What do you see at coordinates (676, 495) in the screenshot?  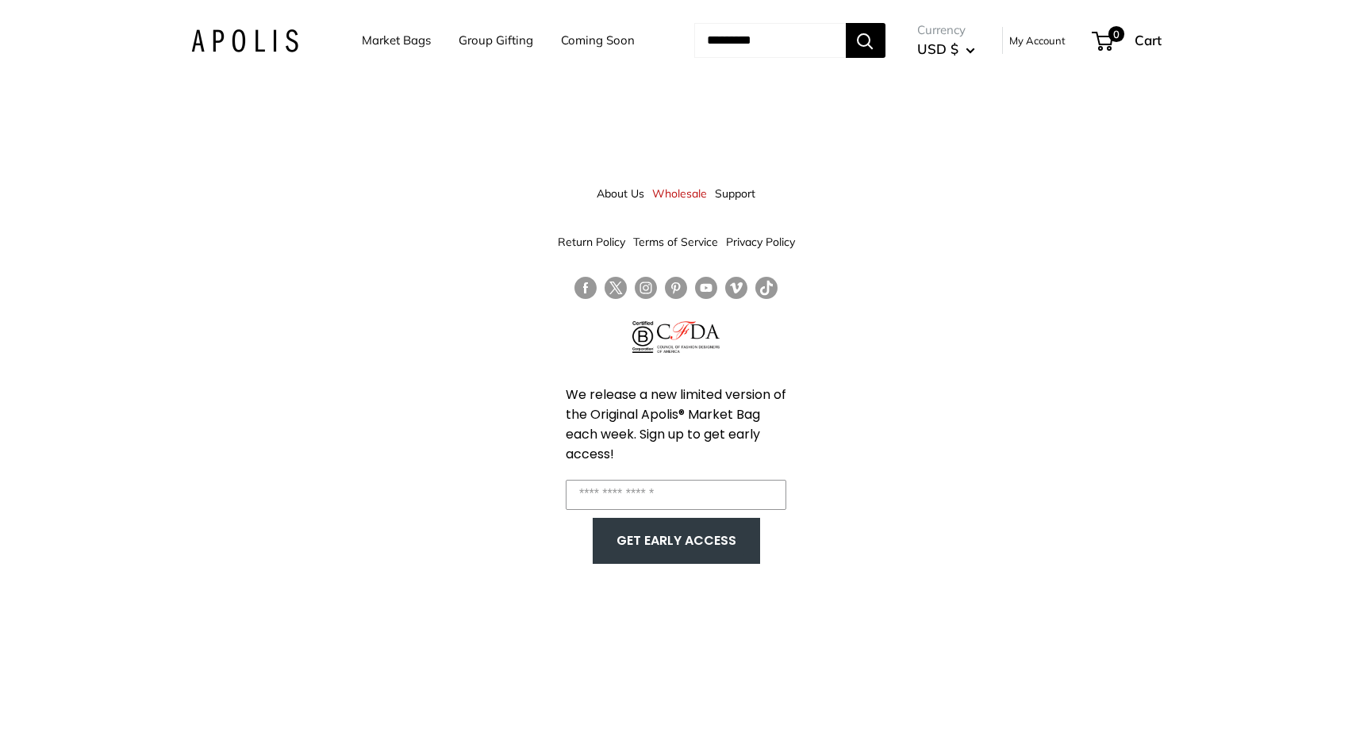 I see `input: Enter your email` at bounding box center [676, 495].